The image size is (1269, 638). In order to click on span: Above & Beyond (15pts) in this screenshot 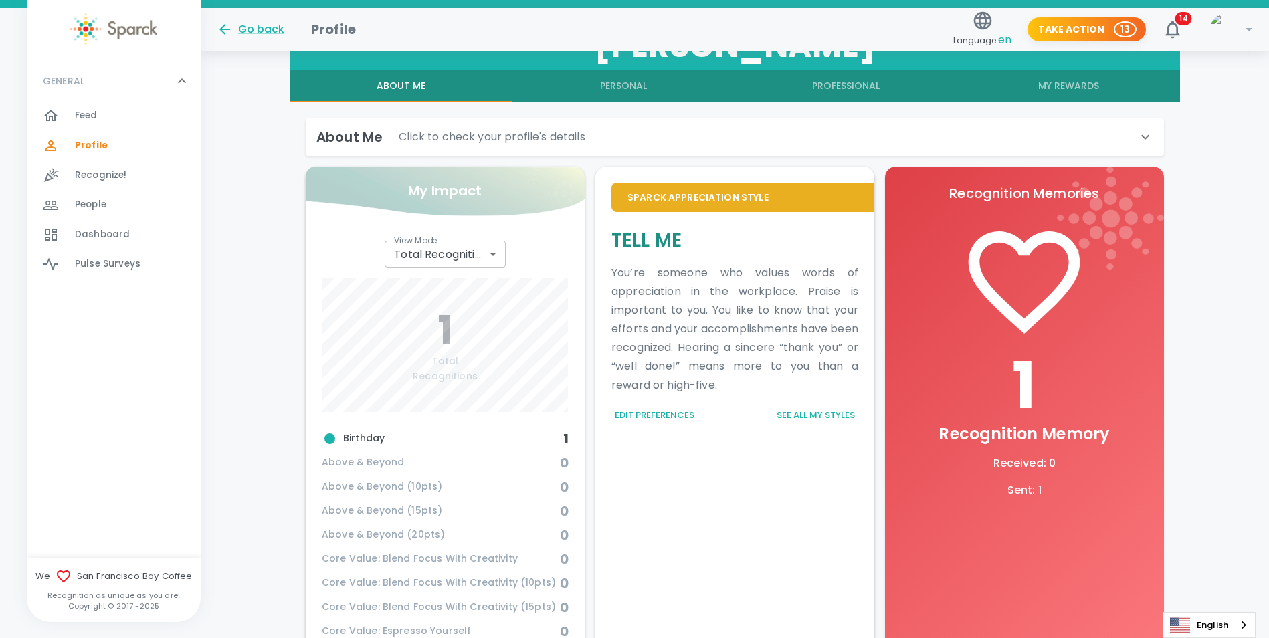, I will do `click(441, 511)`.